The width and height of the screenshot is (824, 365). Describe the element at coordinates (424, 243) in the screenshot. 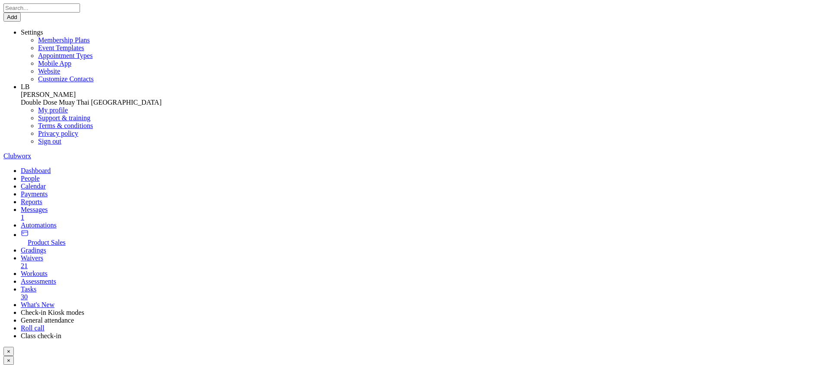

I see `div: Product Sales` at that location.